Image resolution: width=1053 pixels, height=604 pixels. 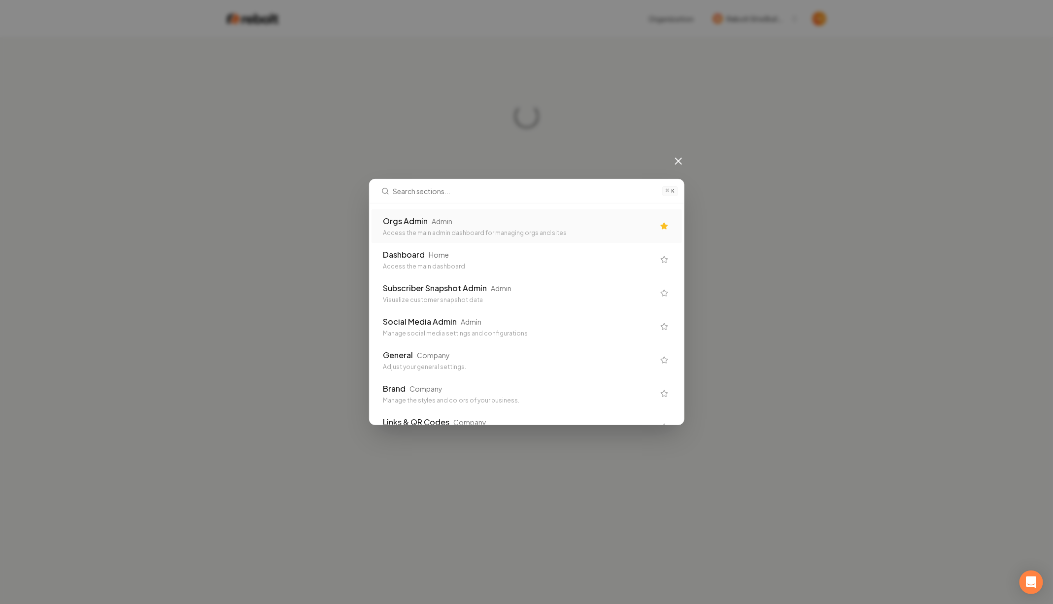 I want to click on div: Orgs Admin, so click(x=406, y=221).